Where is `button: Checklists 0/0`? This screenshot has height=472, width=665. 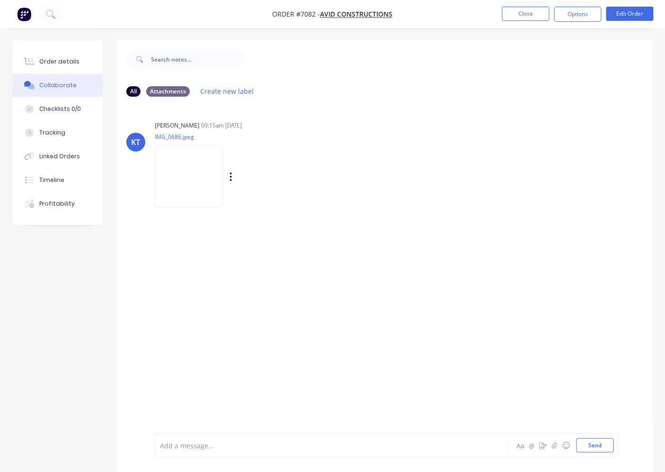 button: Checklists 0/0 is located at coordinates (58, 109).